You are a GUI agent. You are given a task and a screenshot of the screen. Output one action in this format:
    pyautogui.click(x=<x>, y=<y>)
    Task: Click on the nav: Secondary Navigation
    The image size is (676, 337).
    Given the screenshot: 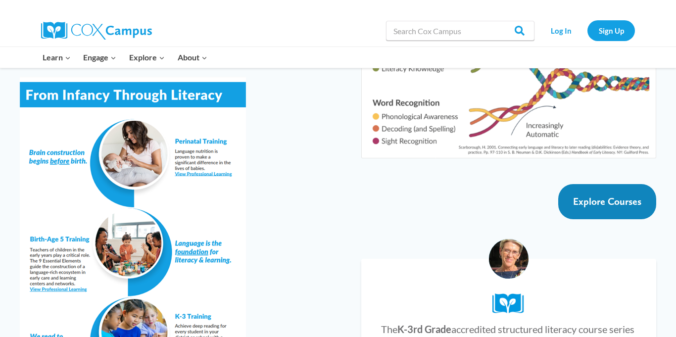 What is the action you would take?
    pyautogui.click(x=587, y=30)
    